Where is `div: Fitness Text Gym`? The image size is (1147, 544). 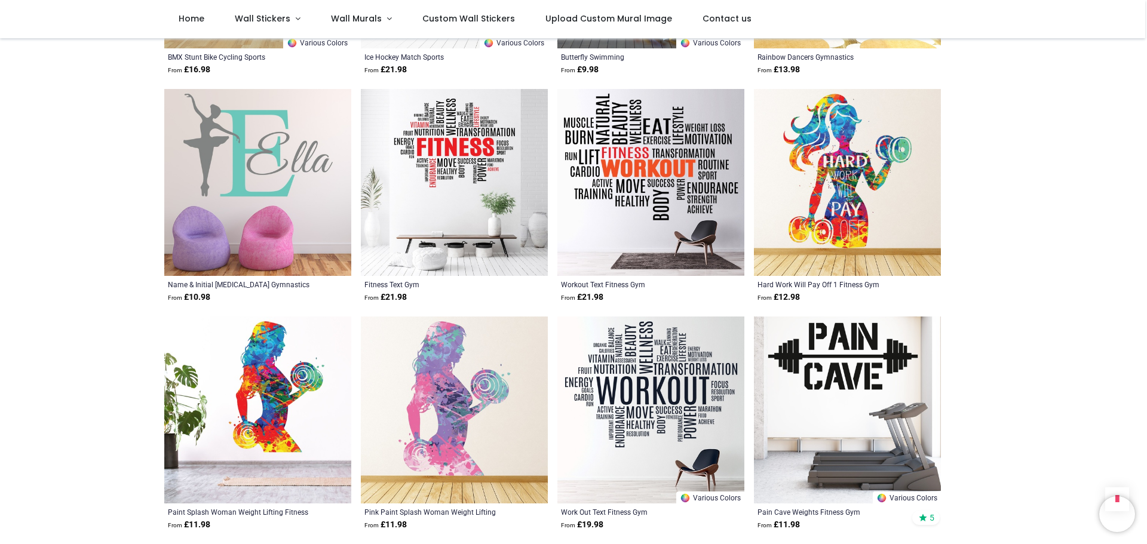
div: Fitness Text Gym is located at coordinates (436, 284).